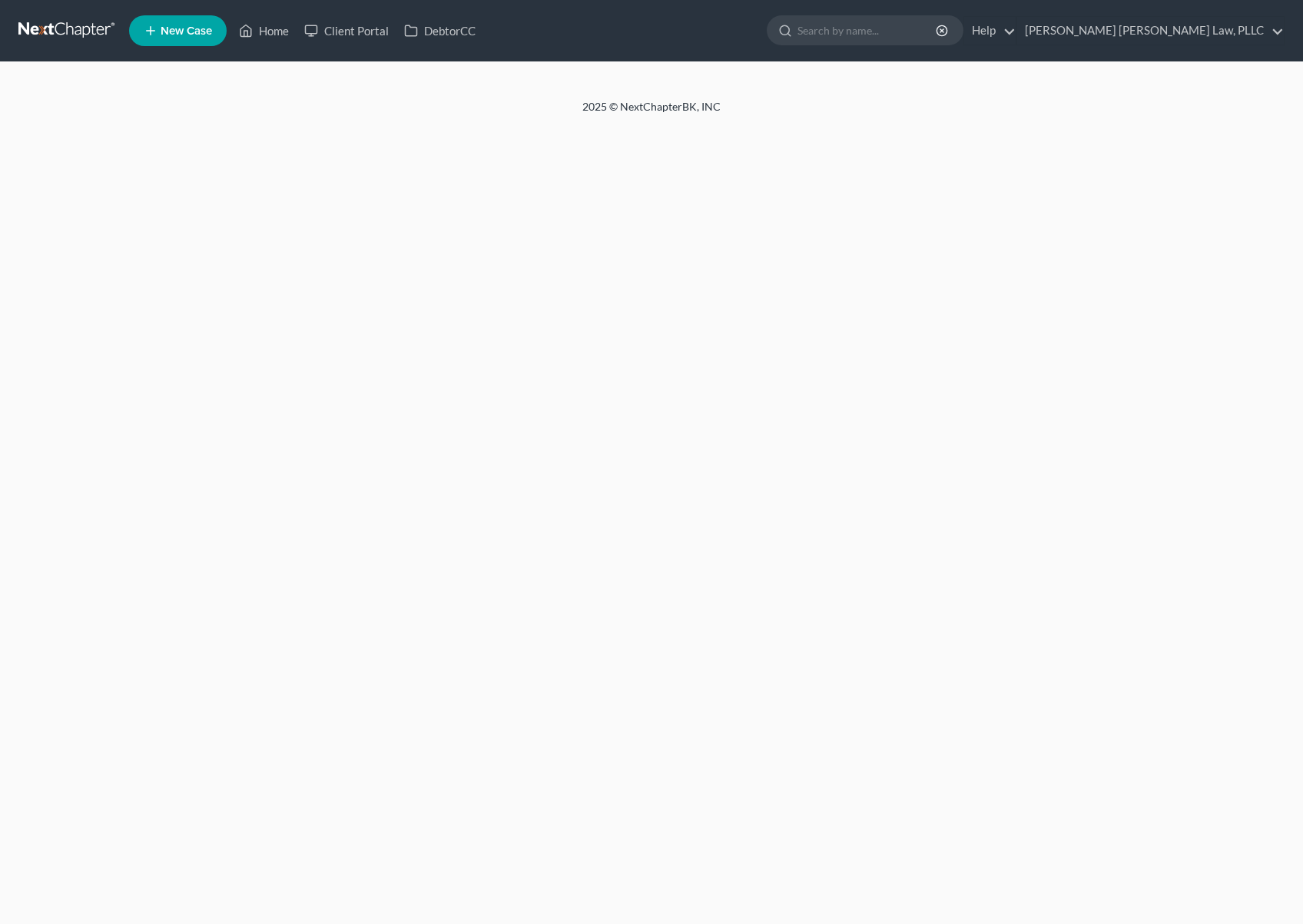 This screenshot has width=1303, height=924. I want to click on a: Home, so click(264, 31).